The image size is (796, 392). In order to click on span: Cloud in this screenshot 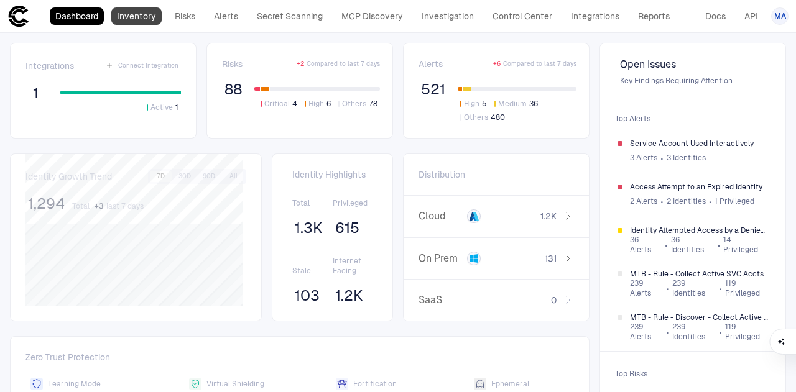, I will do `click(440, 216)`.